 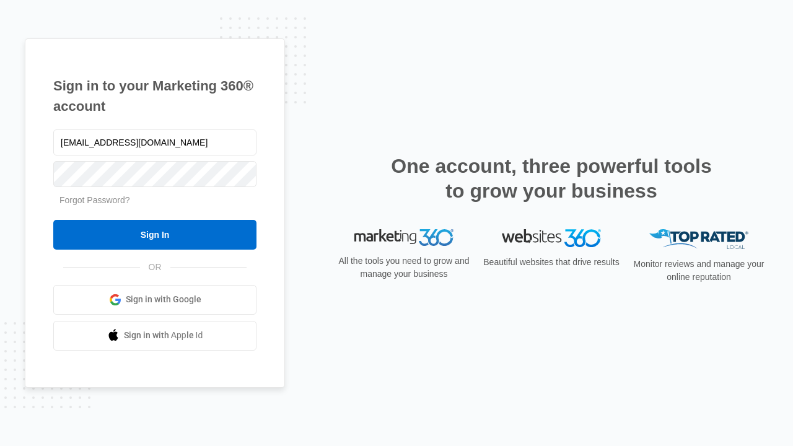 What do you see at coordinates (155, 142) in the screenshot?
I see `input: Email` at bounding box center [155, 142].